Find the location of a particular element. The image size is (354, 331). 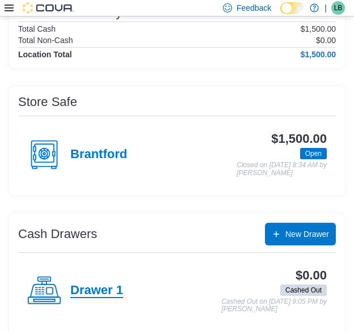

h4: Drawer 1 is located at coordinates (96, 291).